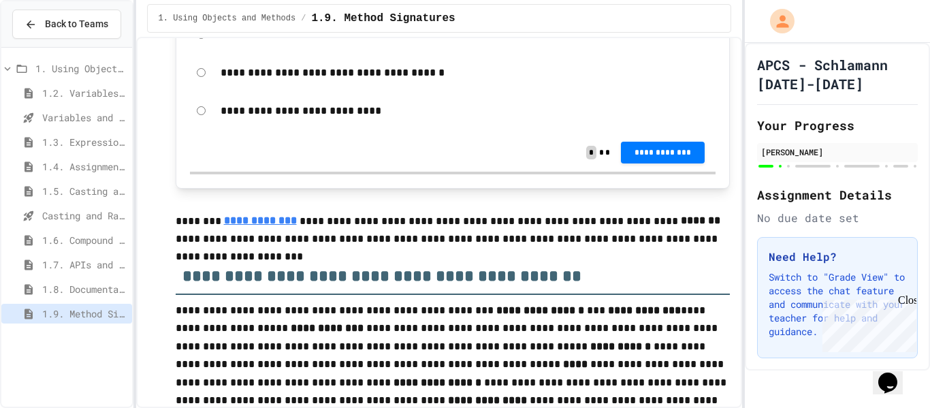  Describe the element at coordinates (838, 125) in the screenshot. I see `h2: Your Progress` at that location.